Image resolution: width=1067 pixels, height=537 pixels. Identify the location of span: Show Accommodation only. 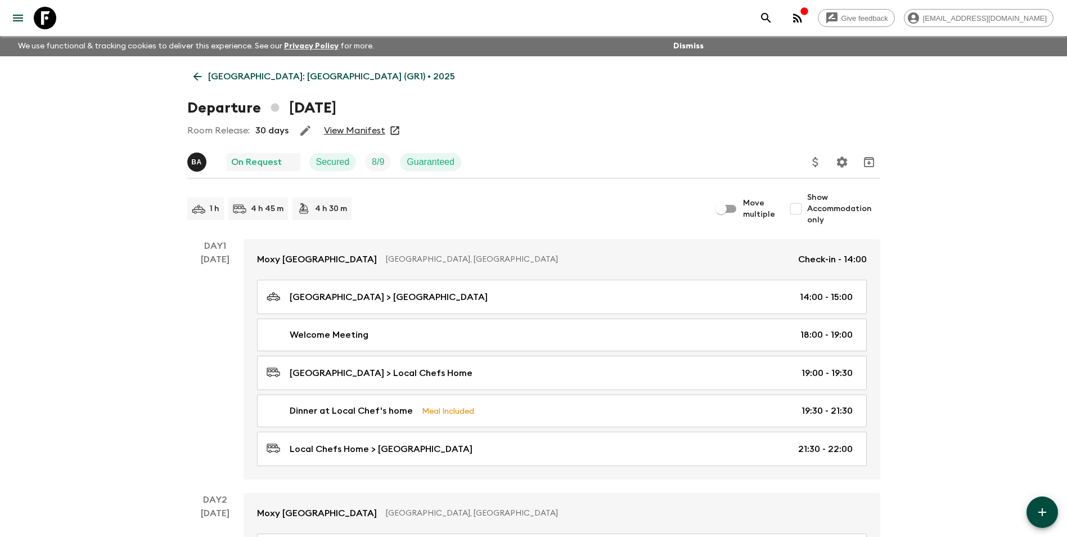
(844, 209).